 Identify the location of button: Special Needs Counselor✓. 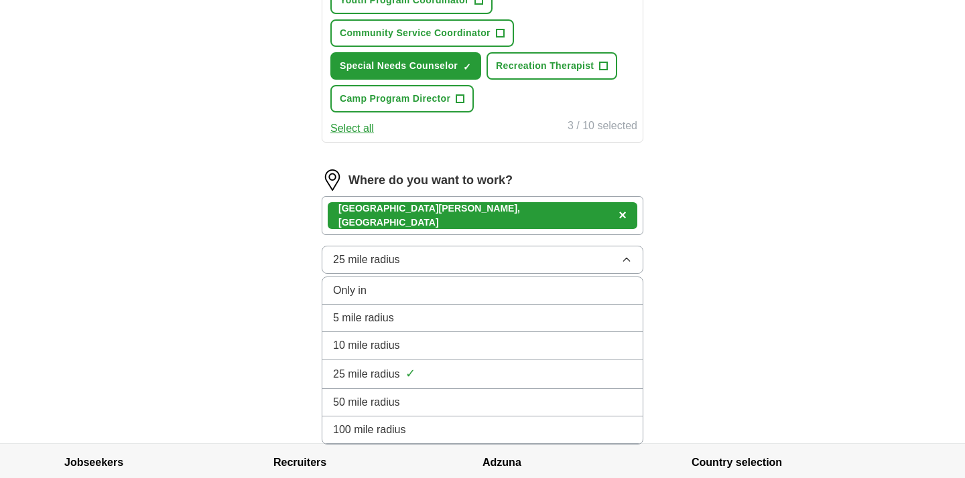
(405, 66).